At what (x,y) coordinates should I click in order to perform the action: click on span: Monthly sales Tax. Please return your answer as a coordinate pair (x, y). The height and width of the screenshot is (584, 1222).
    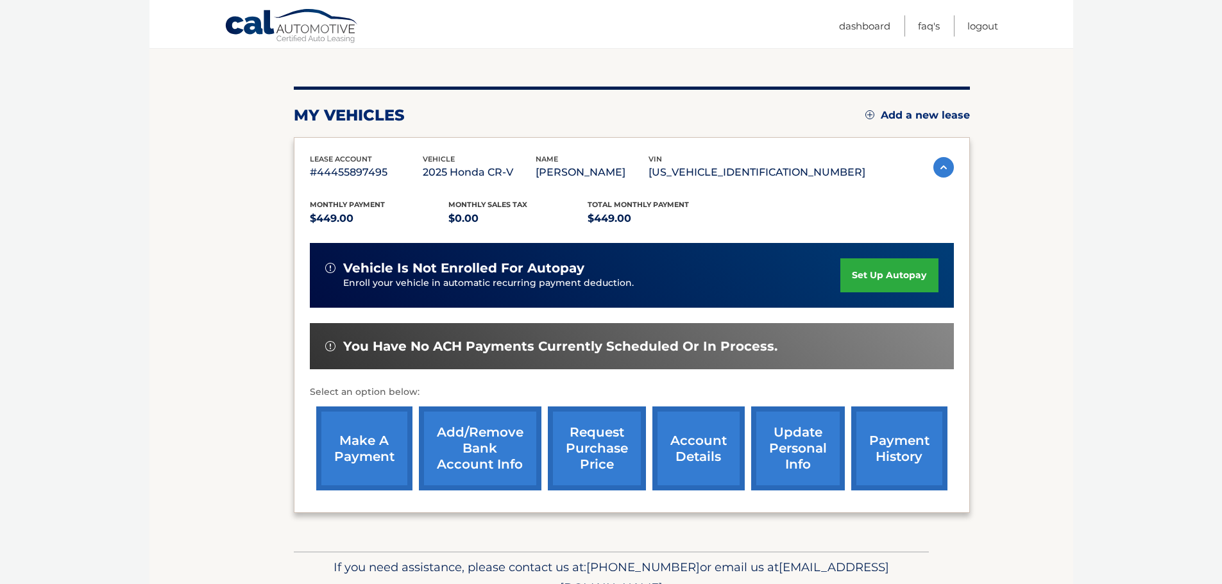
    Looking at the image, I should click on (488, 205).